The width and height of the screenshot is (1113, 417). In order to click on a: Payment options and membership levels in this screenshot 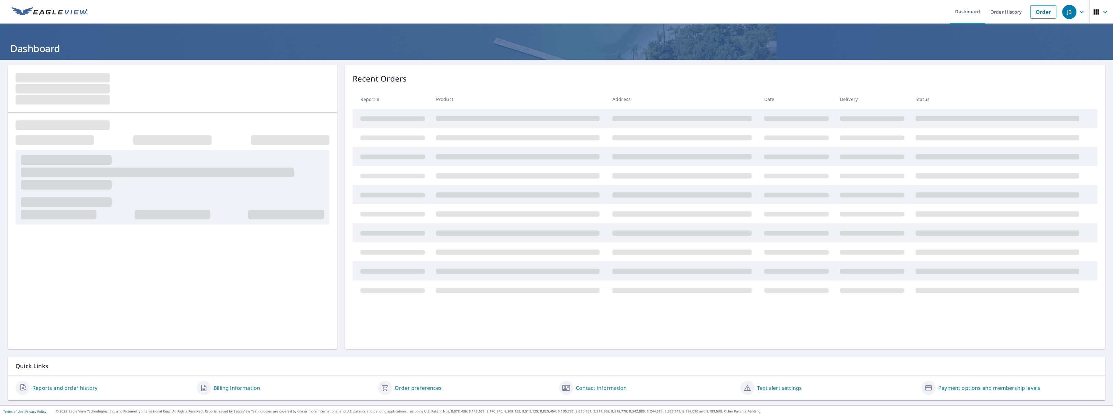, I will do `click(989, 388)`.